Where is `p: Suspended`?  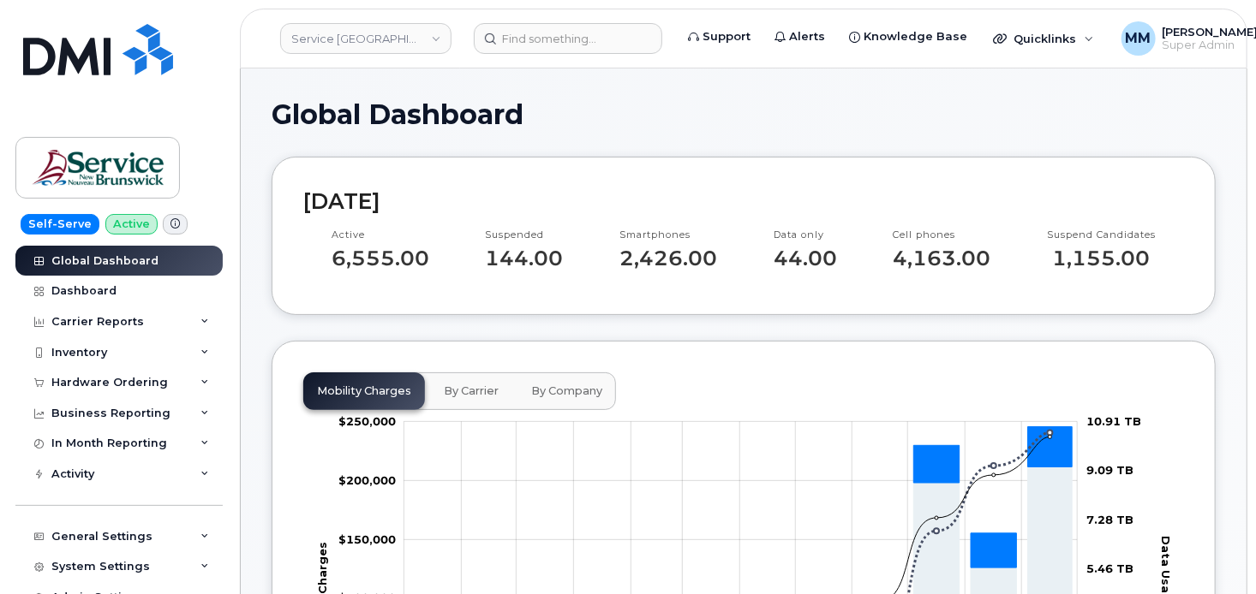
p: Suspended is located at coordinates (524, 236).